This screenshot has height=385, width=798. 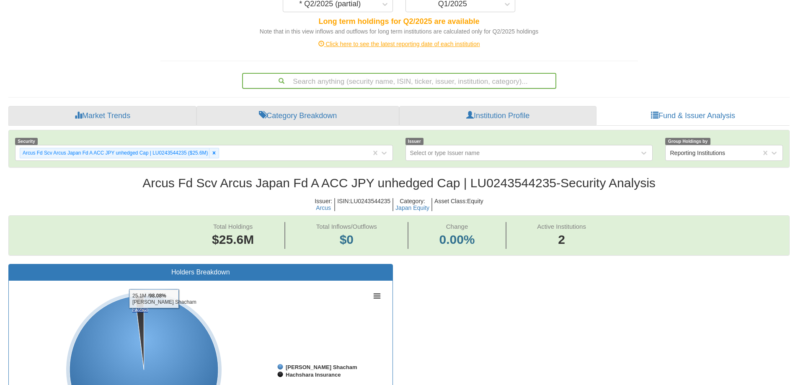 What do you see at coordinates (114, 153) in the screenshot?
I see `div: Arcus Fd Scv Arcus Japan Fd A ACC JPY unhedged Cap | LU0243544235 ($25.6M)` at bounding box center [114, 153].